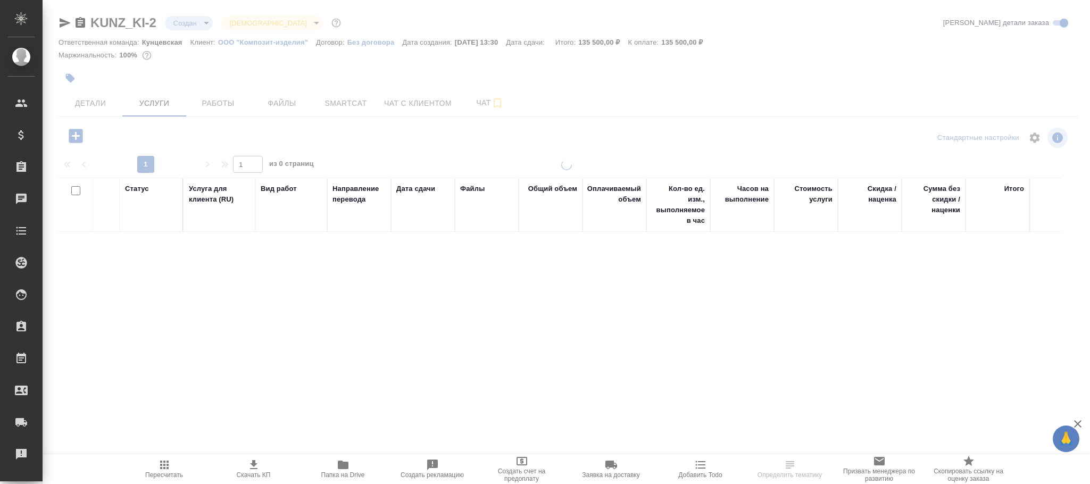  Describe the element at coordinates (359, 194) in the screenshot. I see `div: Направление перевода` at that location.